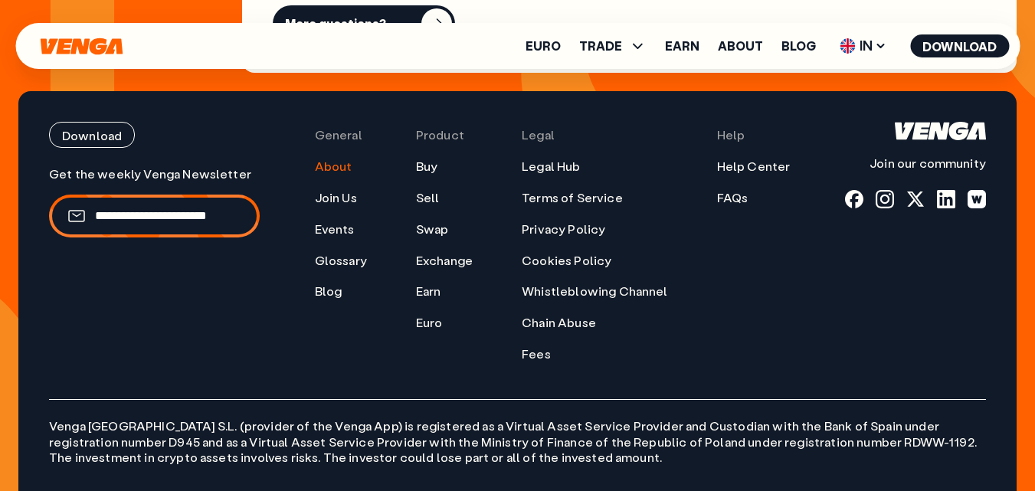 The height and width of the screenshot is (491, 1035). Describe the element at coordinates (563, 229) in the screenshot. I see `a: Privacy Policy` at that location.